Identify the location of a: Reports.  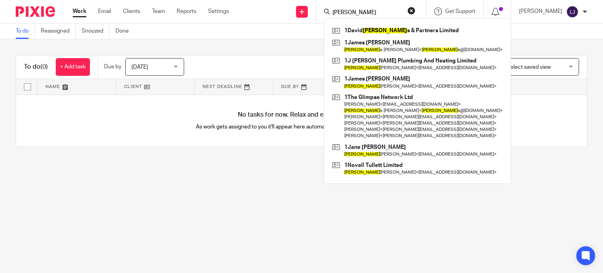
(186, 11).